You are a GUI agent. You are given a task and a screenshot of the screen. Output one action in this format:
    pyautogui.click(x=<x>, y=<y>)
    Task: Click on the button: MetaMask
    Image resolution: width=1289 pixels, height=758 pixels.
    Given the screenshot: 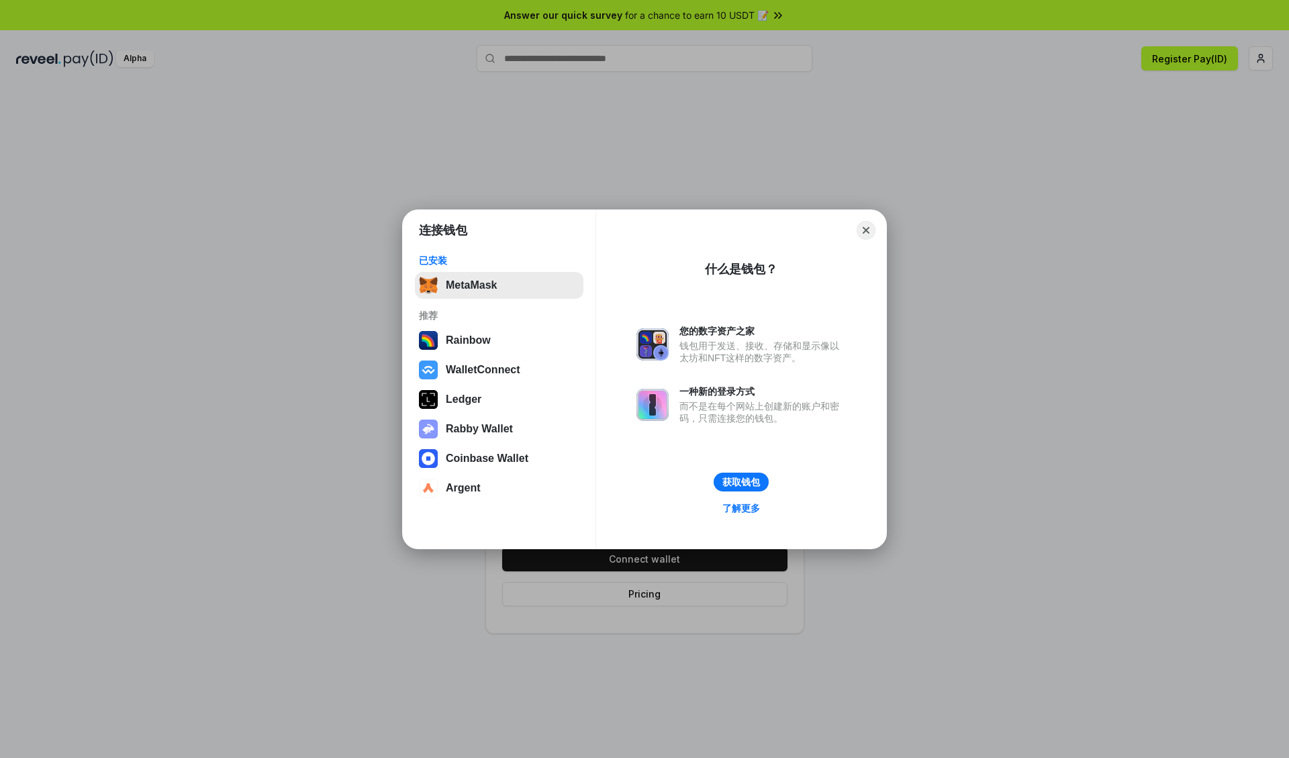 What is the action you would take?
    pyautogui.click(x=499, y=285)
    